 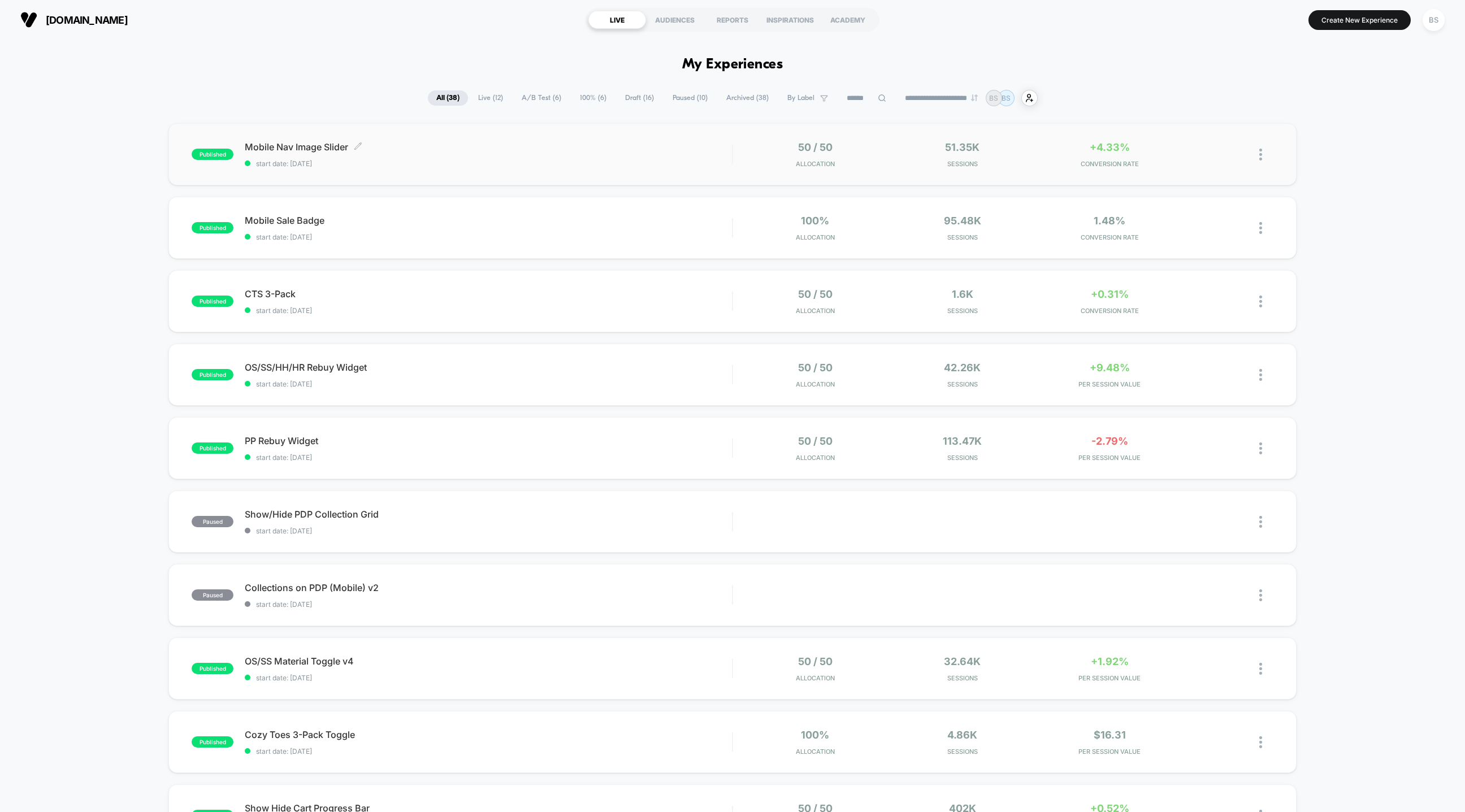 What do you see at coordinates (488, 588) in the screenshot?
I see `span: Collections on PDP (Mobile) v2` at bounding box center [488, 588].